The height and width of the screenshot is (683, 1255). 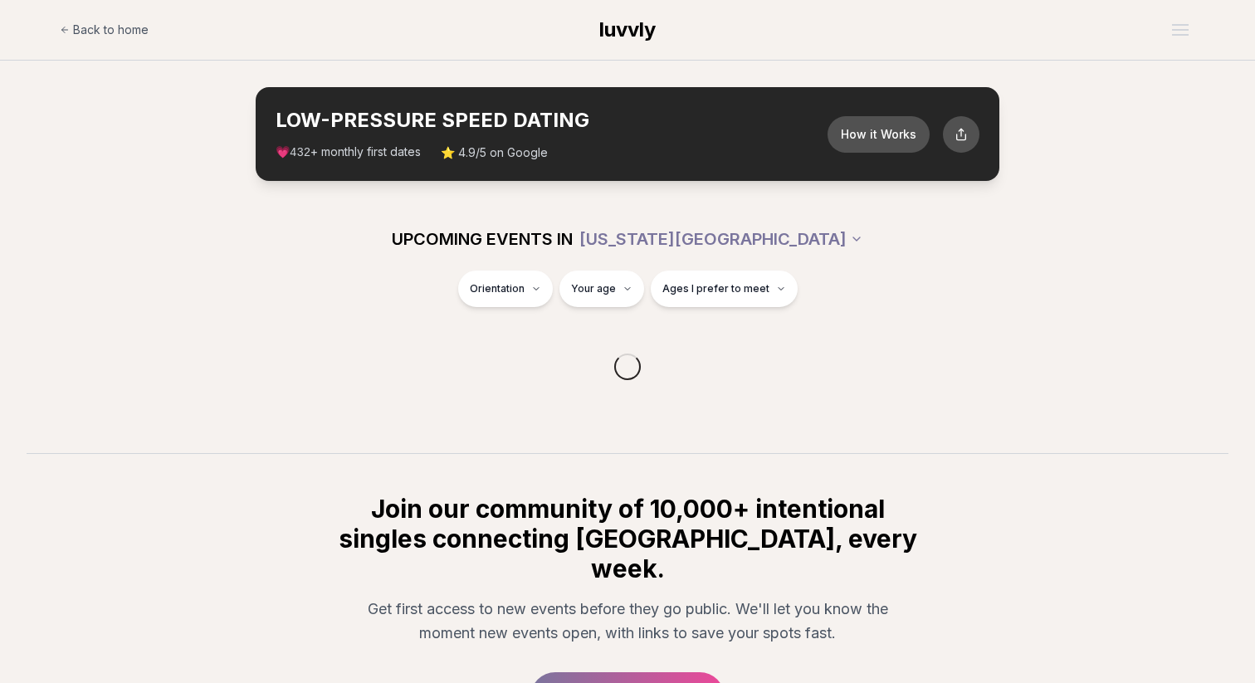 What do you see at coordinates (628, 621) in the screenshot?
I see `p: Get first access to new events before they go public. We'll let you know the moment new events op...` at bounding box center [628, 621].